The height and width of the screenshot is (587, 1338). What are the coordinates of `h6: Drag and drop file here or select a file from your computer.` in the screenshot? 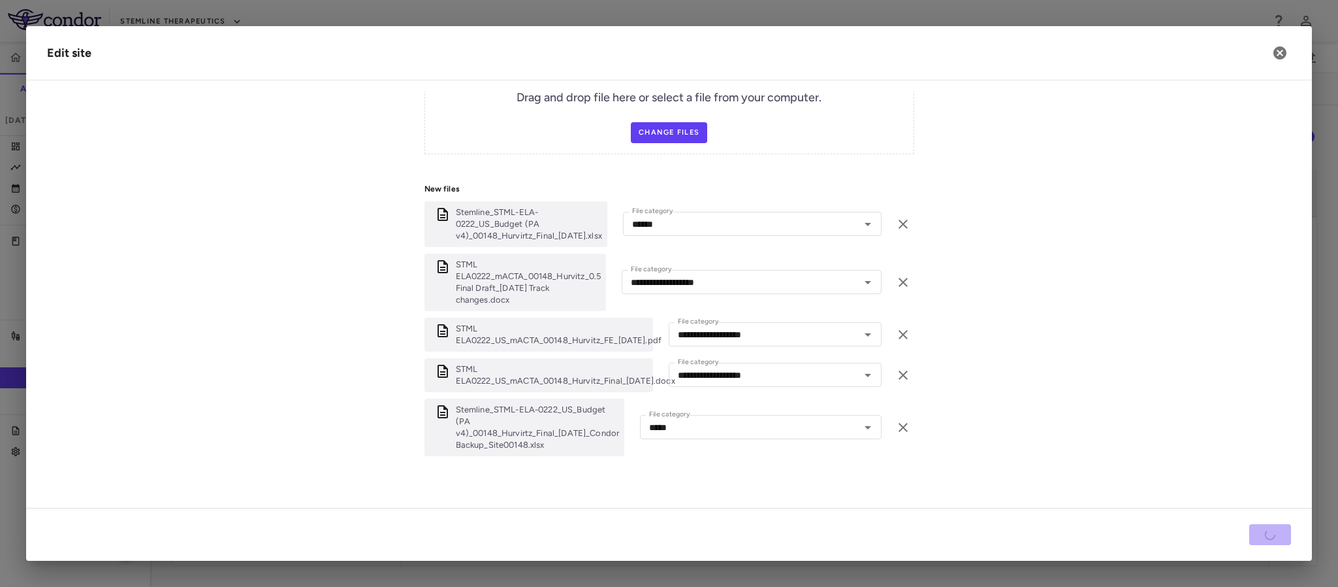 It's located at (669, 97).